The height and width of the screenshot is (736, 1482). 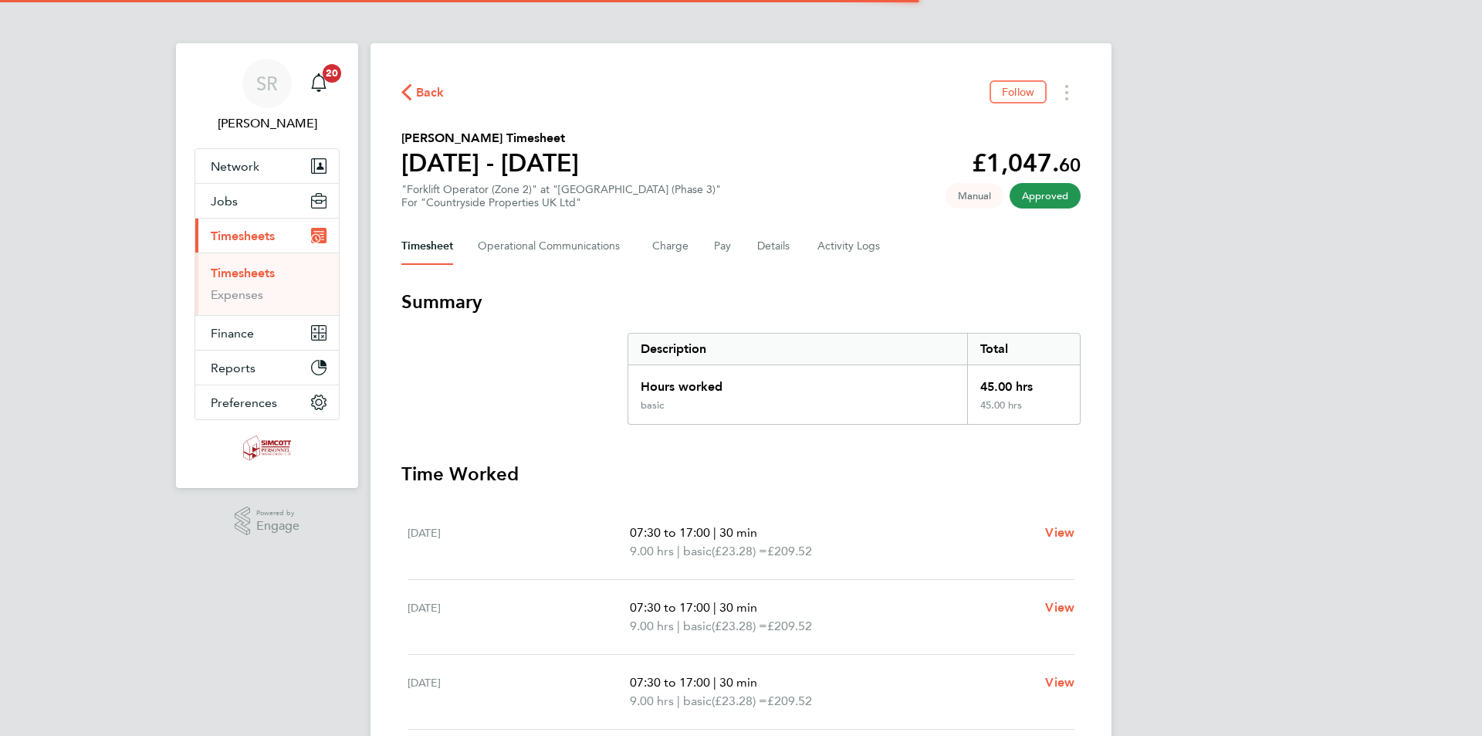 What do you see at coordinates (1018, 92) in the screenshot?
I see `button: Follow` at bounding box center [1018, 92].